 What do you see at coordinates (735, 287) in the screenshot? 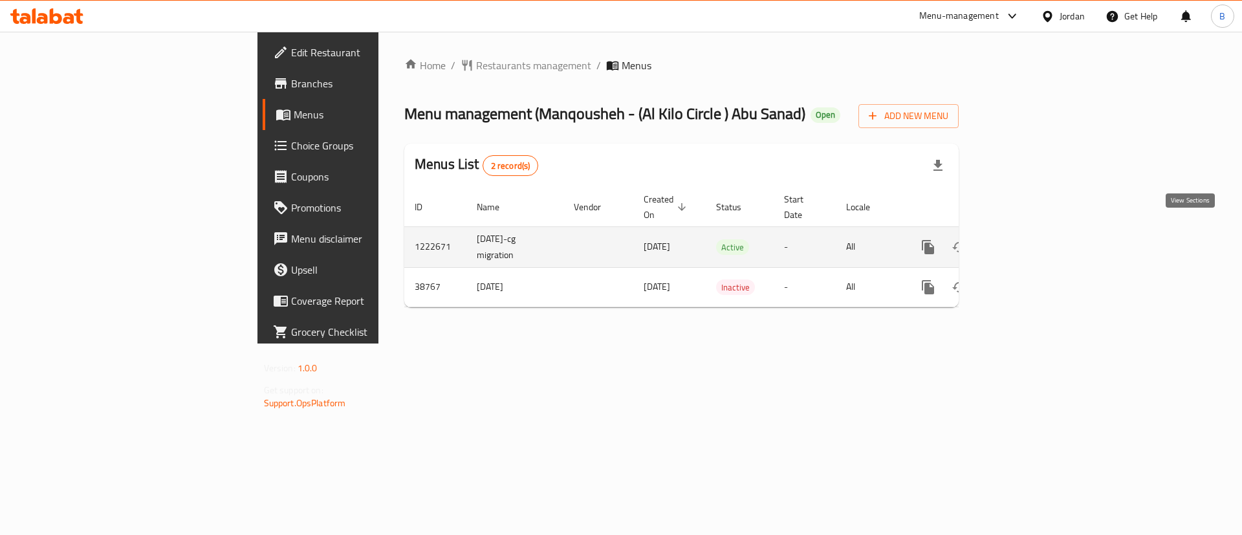
I see `div: Inactive` at bounding box center [735, 287].